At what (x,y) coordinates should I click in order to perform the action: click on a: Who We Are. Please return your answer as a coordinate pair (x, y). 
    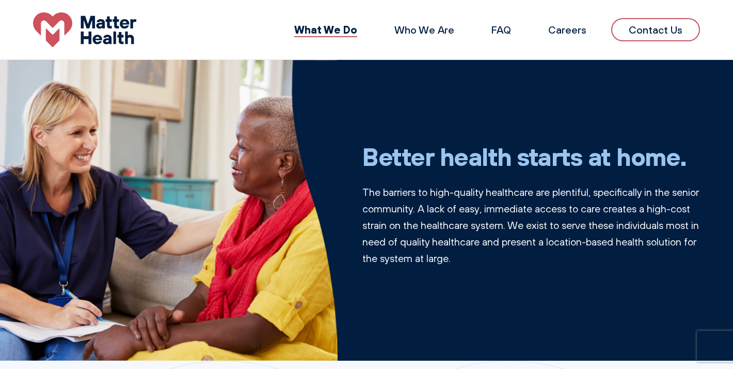
    Looking at the image, I should click on (425, 29).